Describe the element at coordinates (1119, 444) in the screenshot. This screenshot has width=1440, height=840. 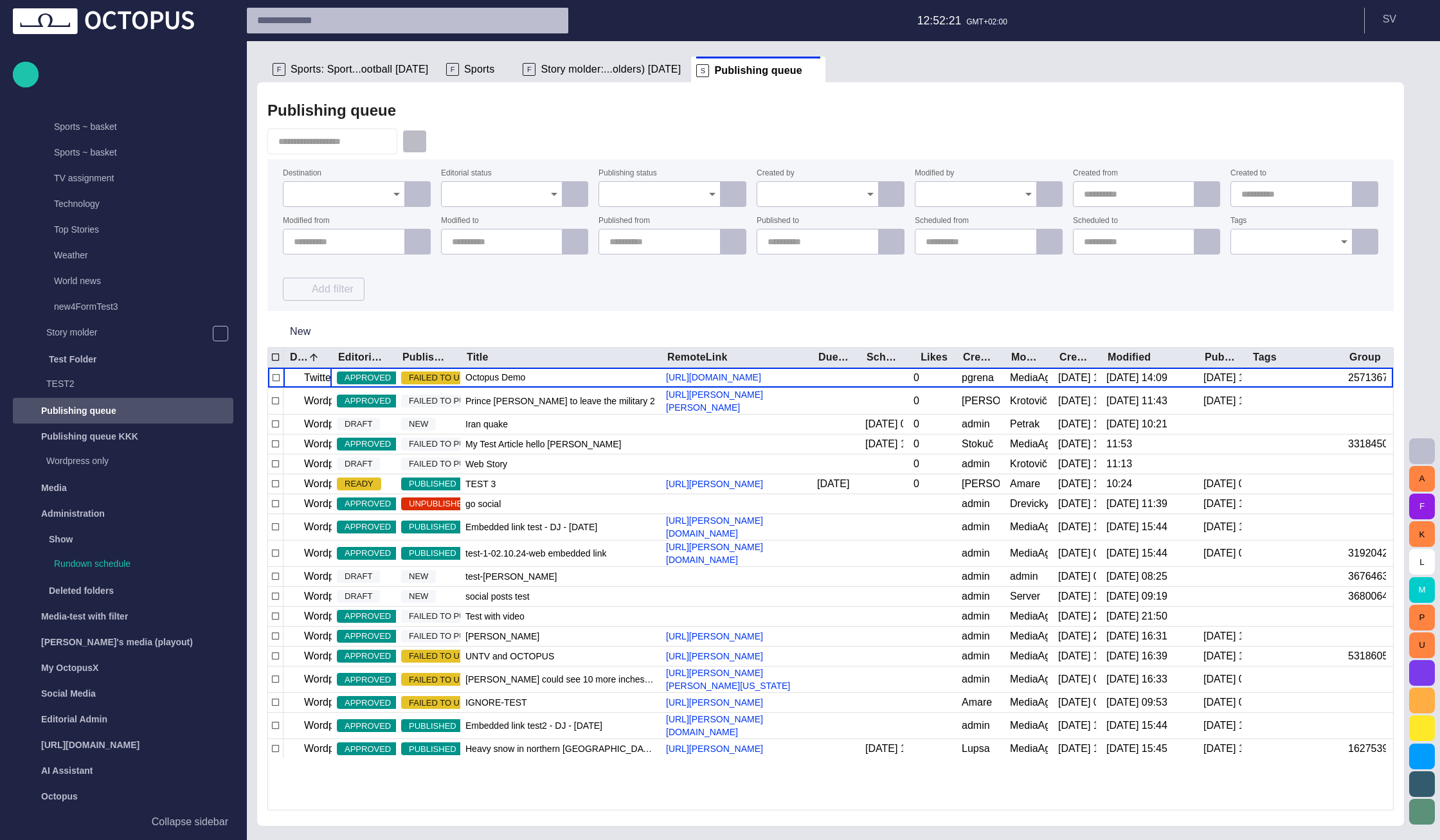
I see `div: 11:53` at that location.